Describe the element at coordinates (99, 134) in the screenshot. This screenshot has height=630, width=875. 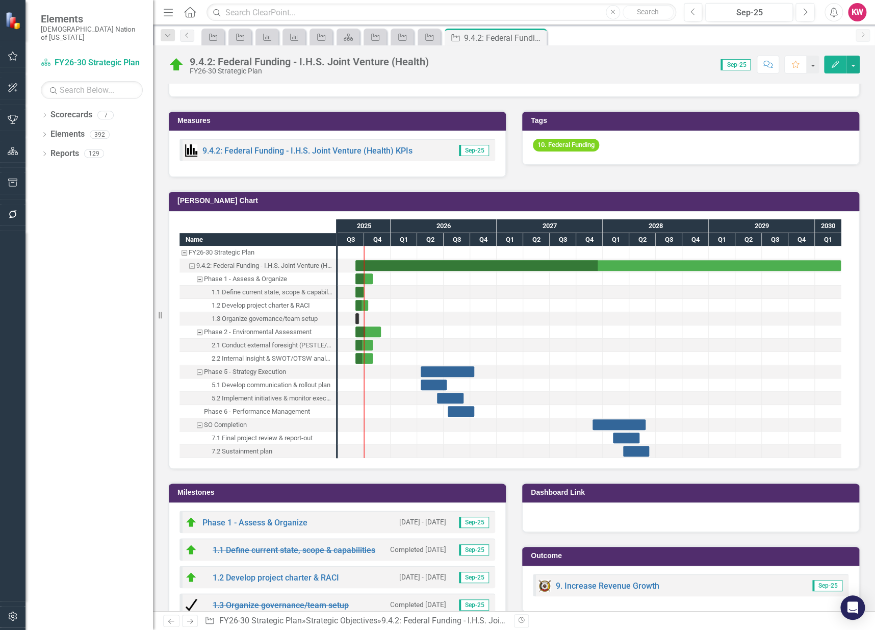
I see `div: 392` at that location.